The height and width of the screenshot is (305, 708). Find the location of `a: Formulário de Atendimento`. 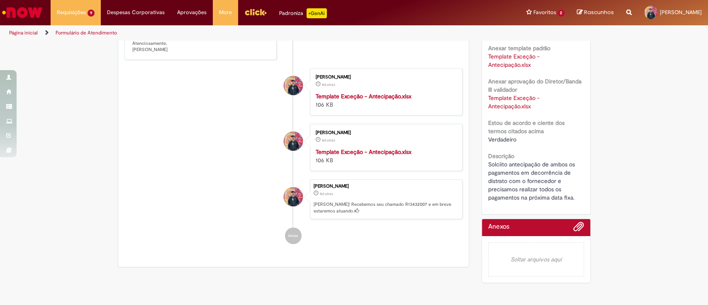

a: Formulário de Atendimento is located at coordinates (86, 33).